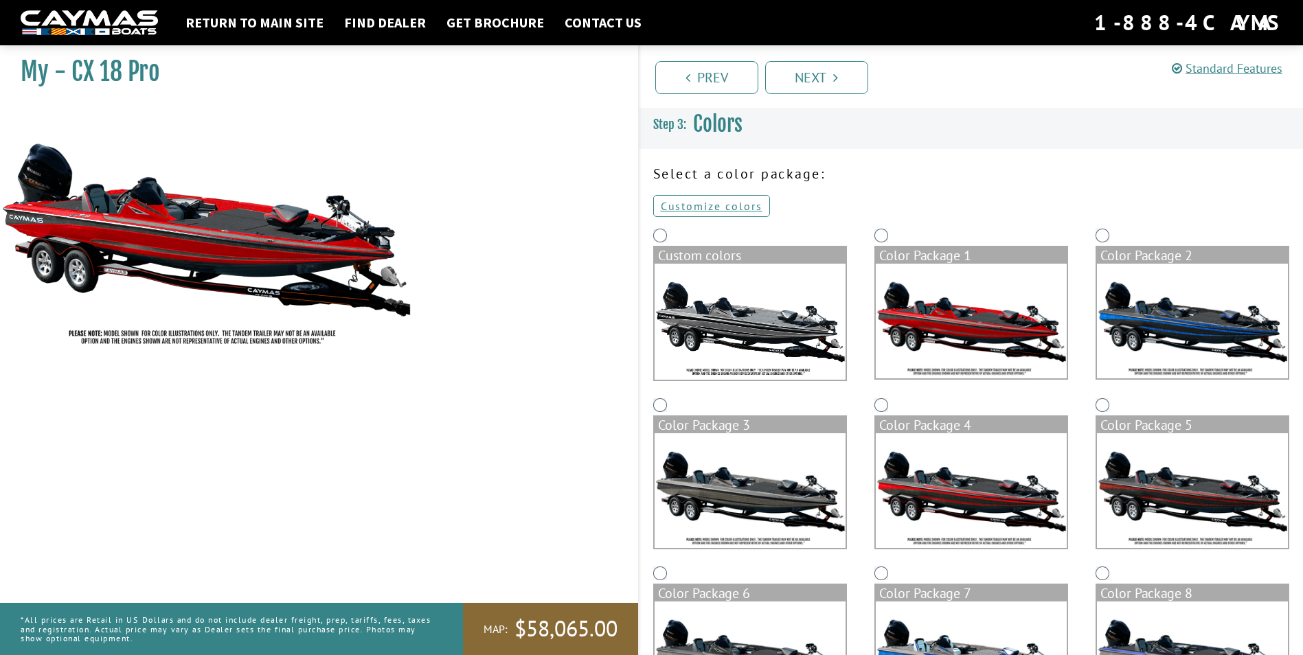 This screenshot has height=655, width=1303. I want to click on img: color_package_296.png, so click(1192, 490).